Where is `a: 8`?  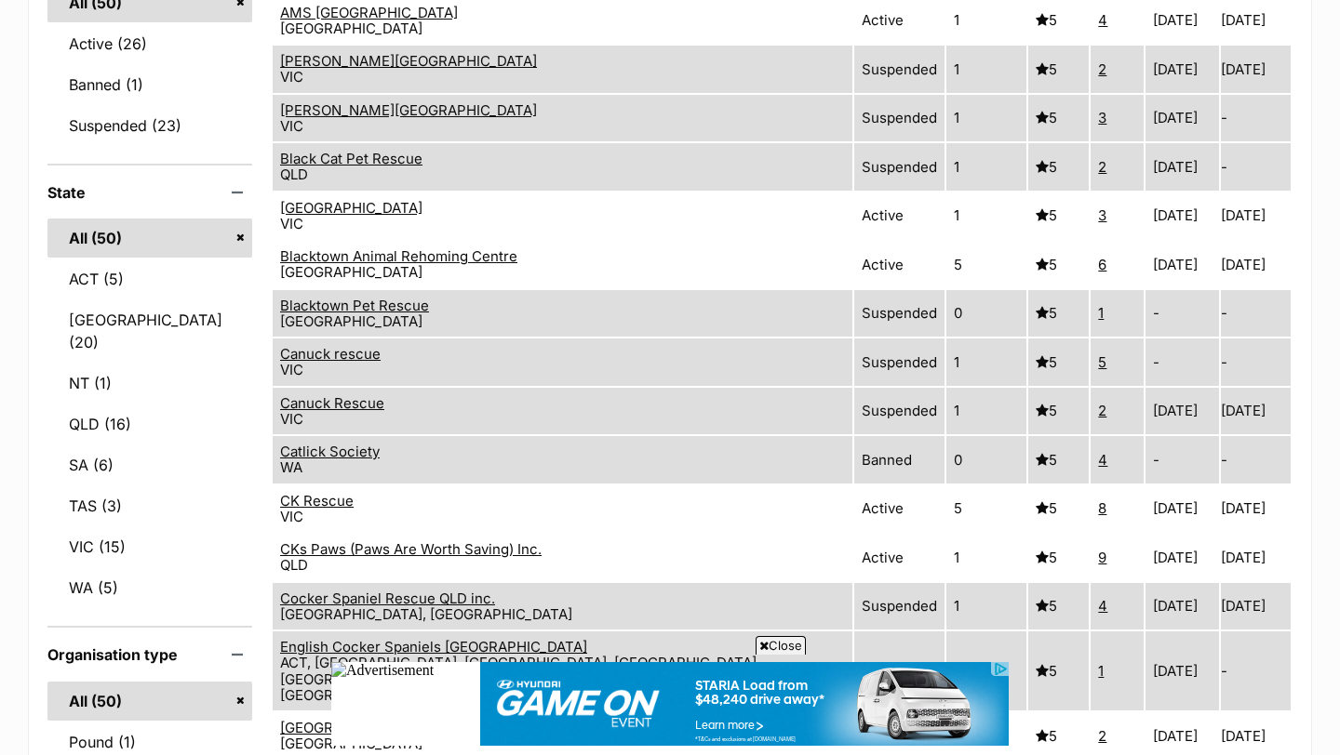 a: 8 is located at coordinates (1102, 508).